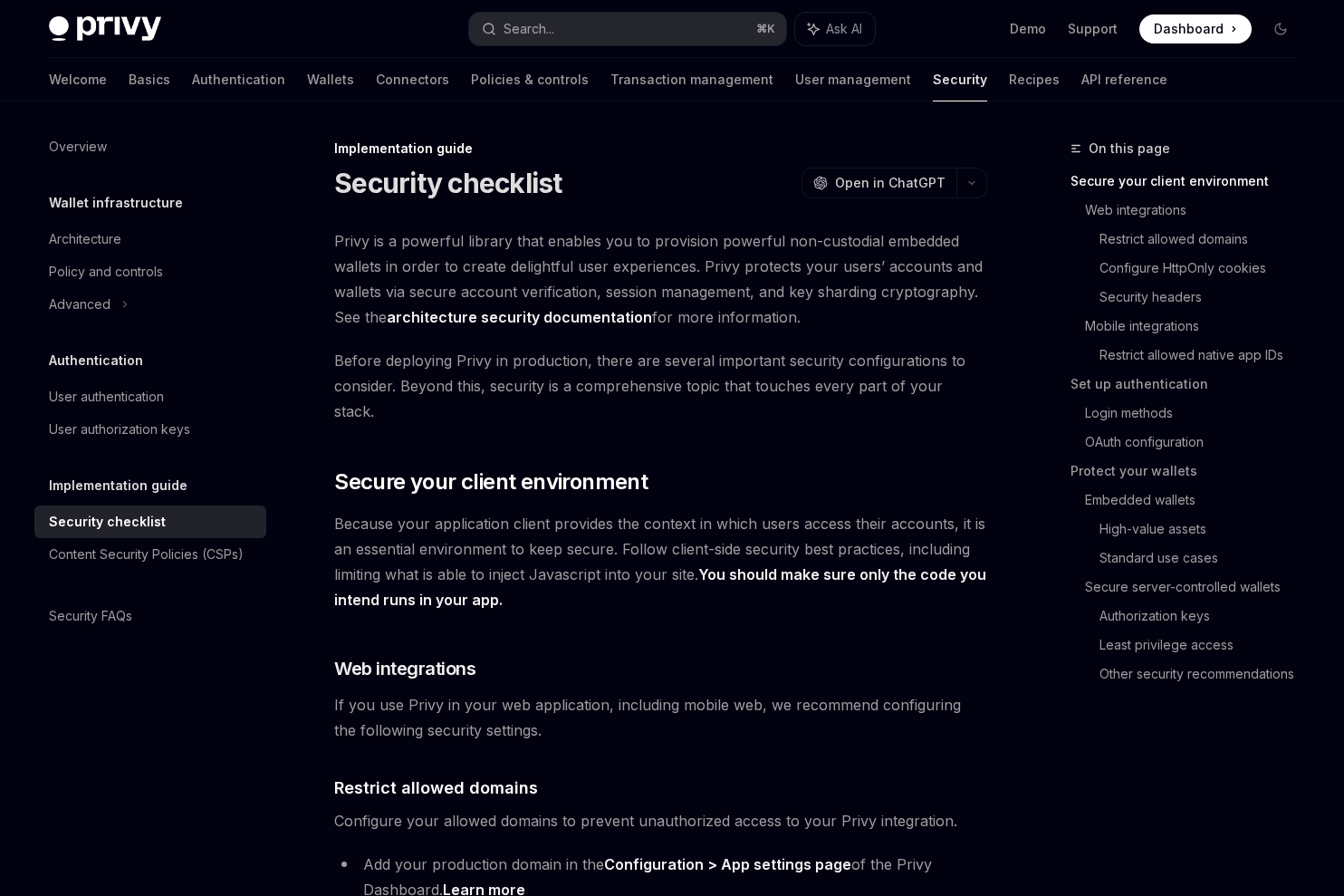 This screenshot has width=1344, height=896. Describe the element at coordinates (660, 386) in the screenshot. I see `span: Before deploying Privy in production, there are several important security configurations to cons...` at that location.